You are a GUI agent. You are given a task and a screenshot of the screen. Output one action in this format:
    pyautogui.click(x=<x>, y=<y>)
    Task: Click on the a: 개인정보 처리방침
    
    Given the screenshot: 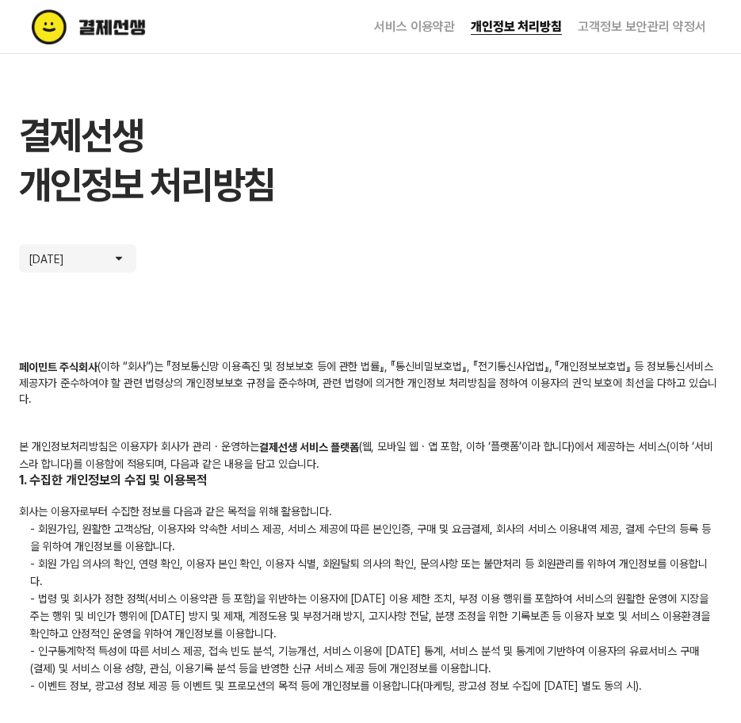 What is the action you would take?
    pyautogui.click(x=516, y=27)
    